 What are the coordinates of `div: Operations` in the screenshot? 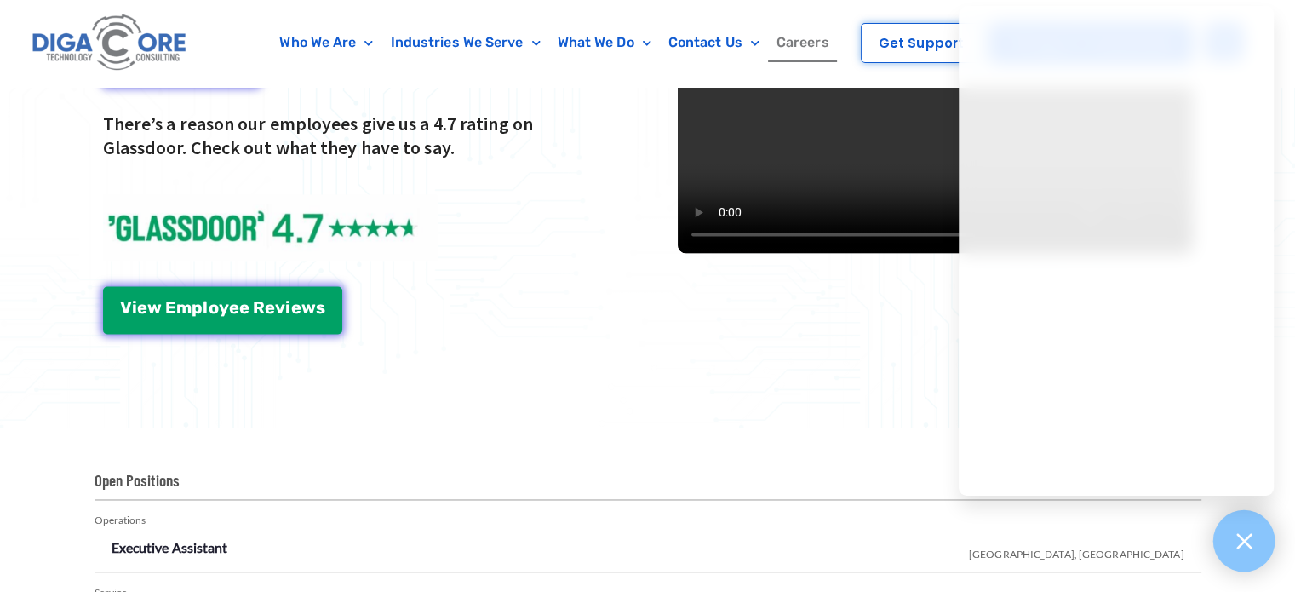 It's located at (648, 520).